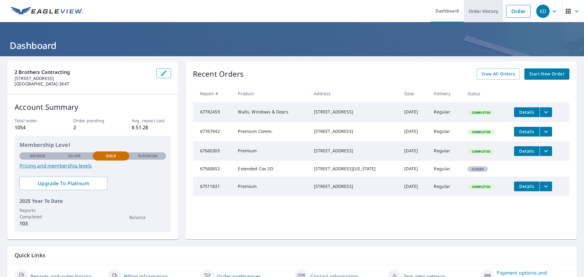 Image resolution: width=584 pixels, height=277 pixels. What do you see at coordinates (478, 169) in the screenshot?
I see `span: Closed` at bounding box center [478, 169].